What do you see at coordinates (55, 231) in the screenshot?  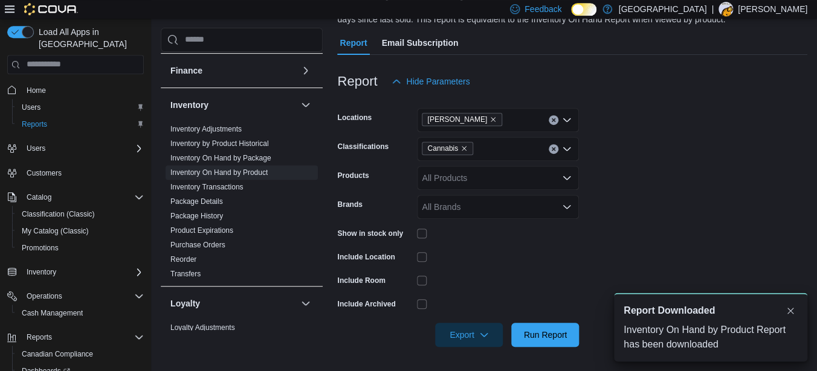 I see `a: My Catalog (Classic)` at bounding box center [55, 231].